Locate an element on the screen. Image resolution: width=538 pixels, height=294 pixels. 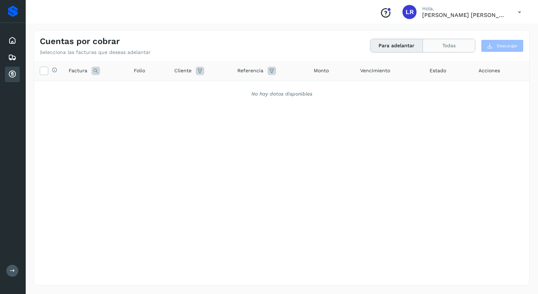
span: Factura is located at coordinates (78, 70).